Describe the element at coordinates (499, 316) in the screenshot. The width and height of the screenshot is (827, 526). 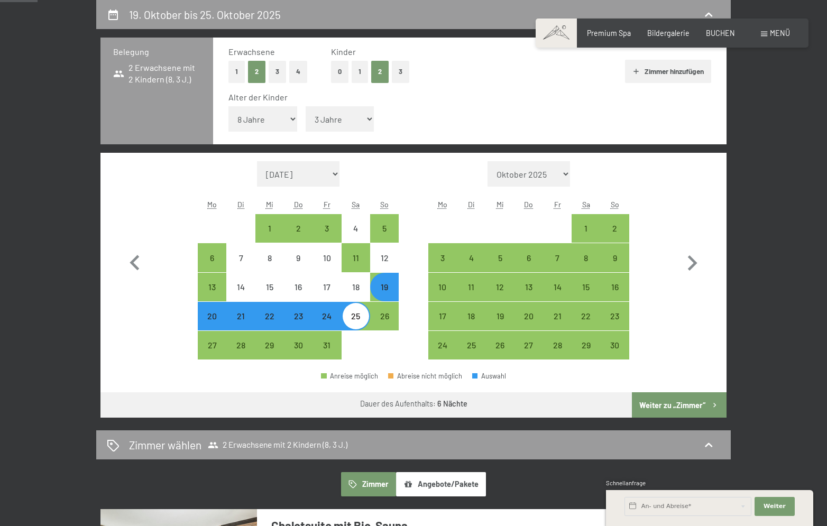
I see `div: Wed Nov 19 2025` at that location.